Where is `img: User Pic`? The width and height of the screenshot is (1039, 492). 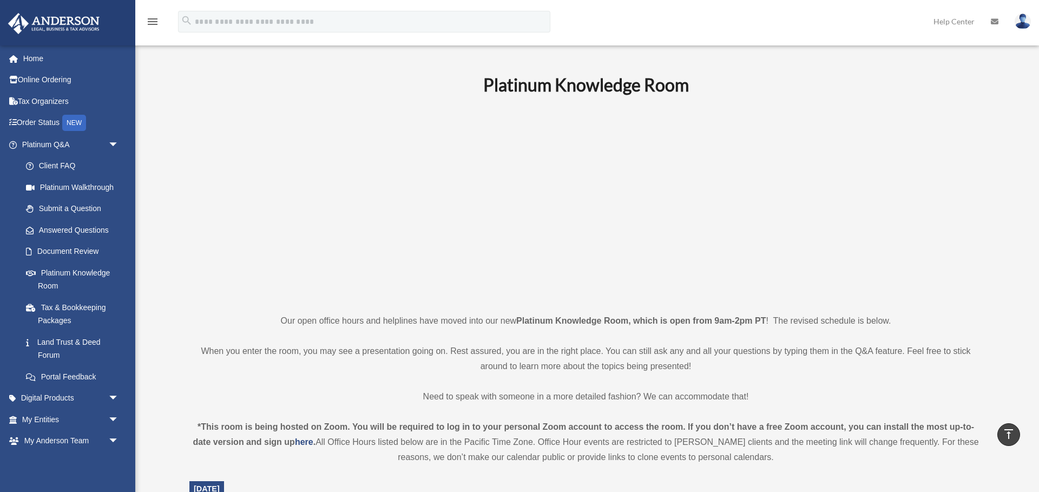 img: User Pic is located at coordinates (1023, 21).